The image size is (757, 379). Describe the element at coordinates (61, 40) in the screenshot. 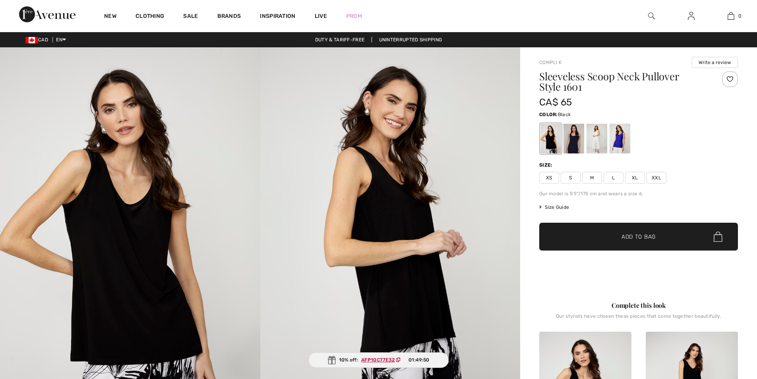

I see `span: EN` at that location.